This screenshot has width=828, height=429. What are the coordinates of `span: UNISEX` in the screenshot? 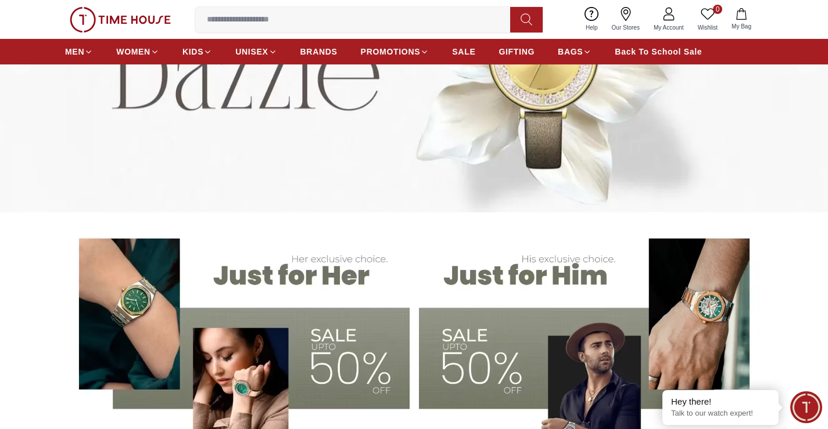 It's located at (251, 52).